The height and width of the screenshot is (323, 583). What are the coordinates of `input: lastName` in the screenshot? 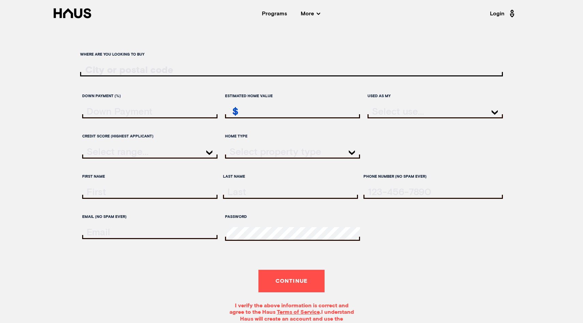 It's located at (292, 192).